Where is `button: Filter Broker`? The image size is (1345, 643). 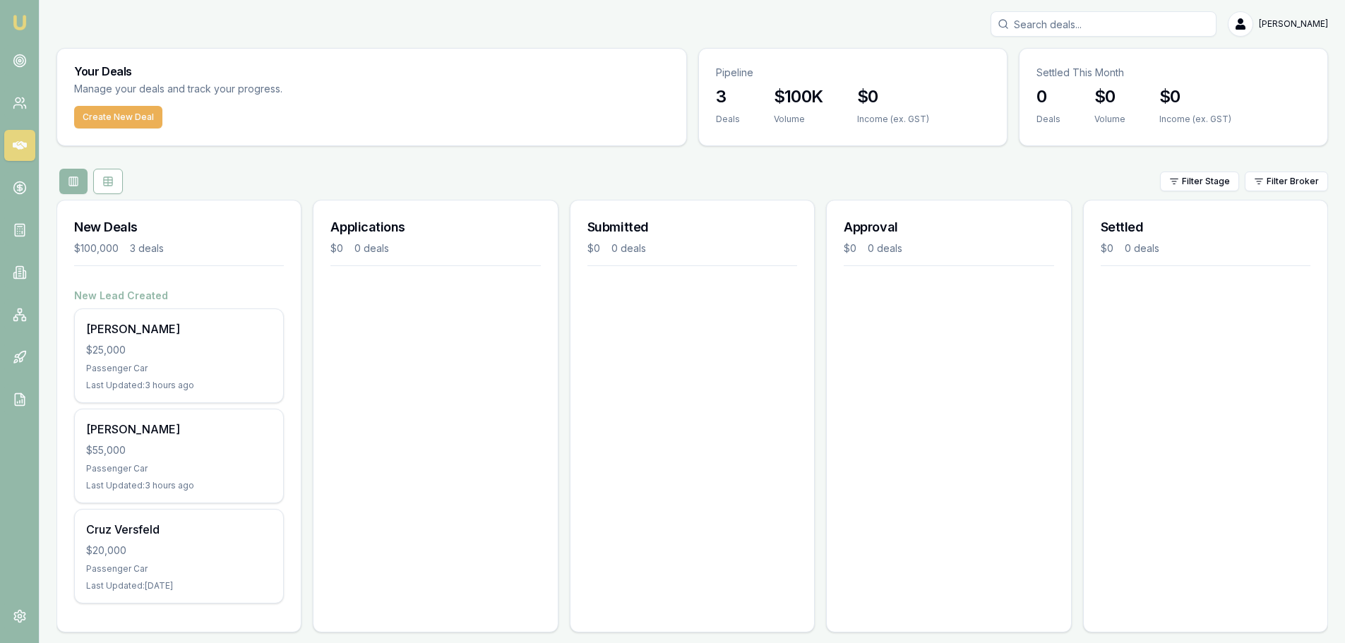
button: Filter Broker is located at coordinates (1286, 181).